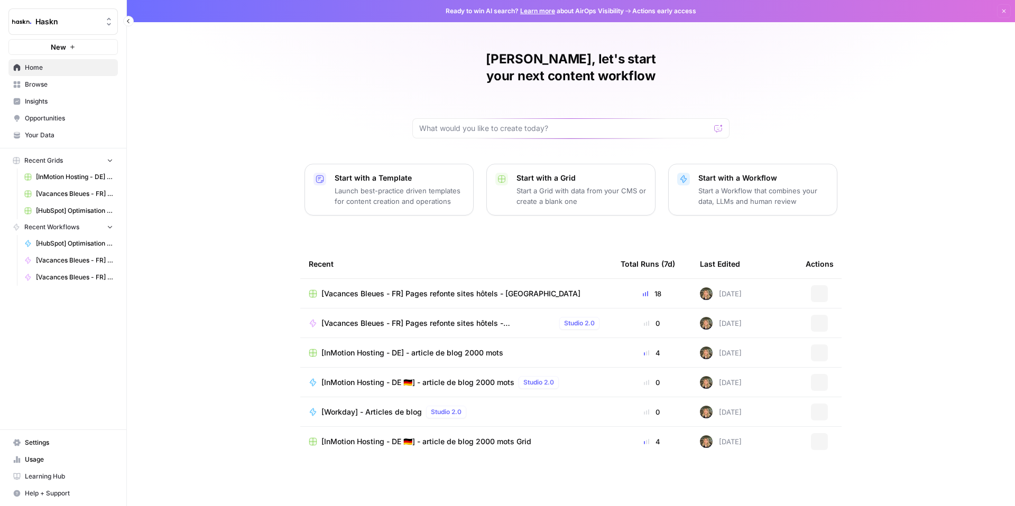  I want to click on span: Actions early access, so click(664, 11).